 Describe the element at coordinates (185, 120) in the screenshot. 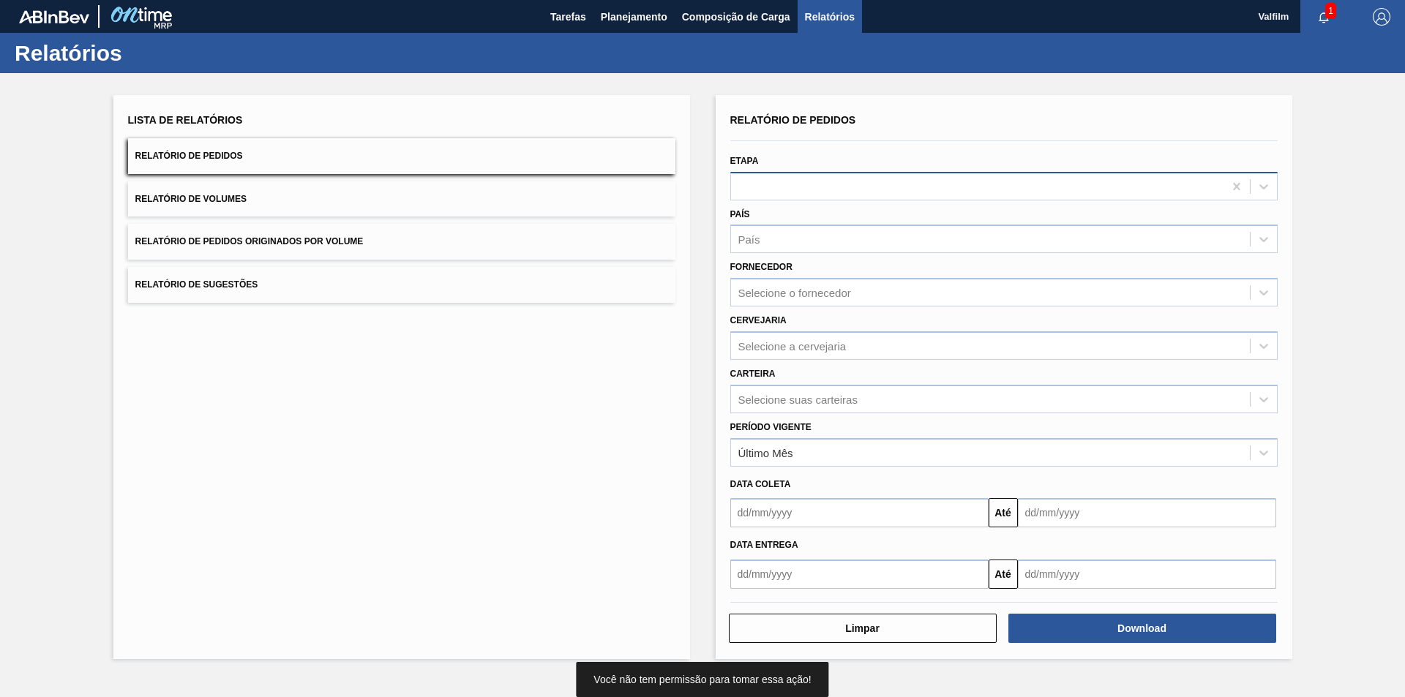

I see `span: Lista de Relatórios` at that location.